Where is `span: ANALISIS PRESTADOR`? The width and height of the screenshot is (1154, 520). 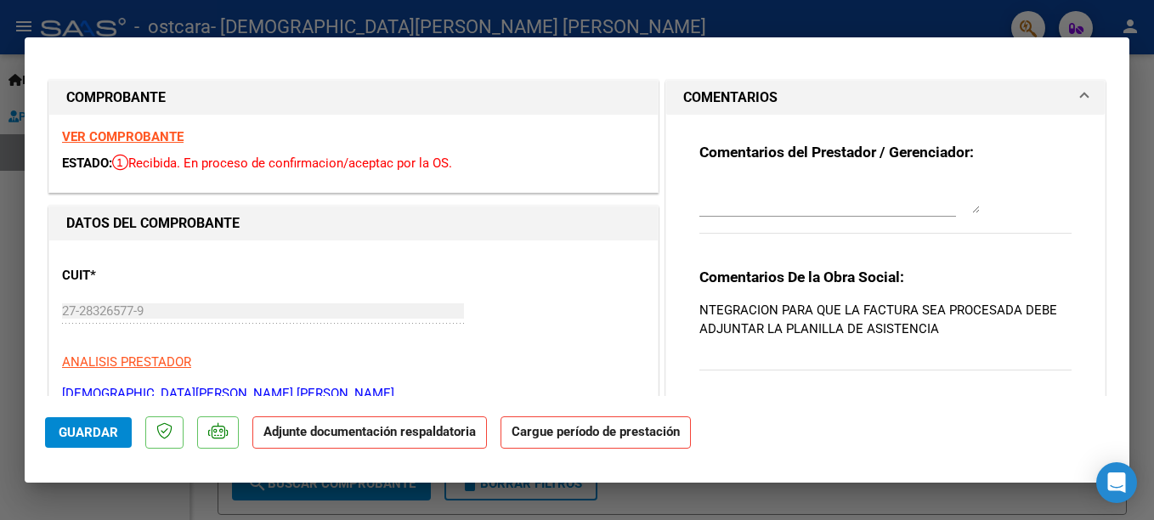
span: ANALISIS PRESTADOR is located at coordinates (127, 362).